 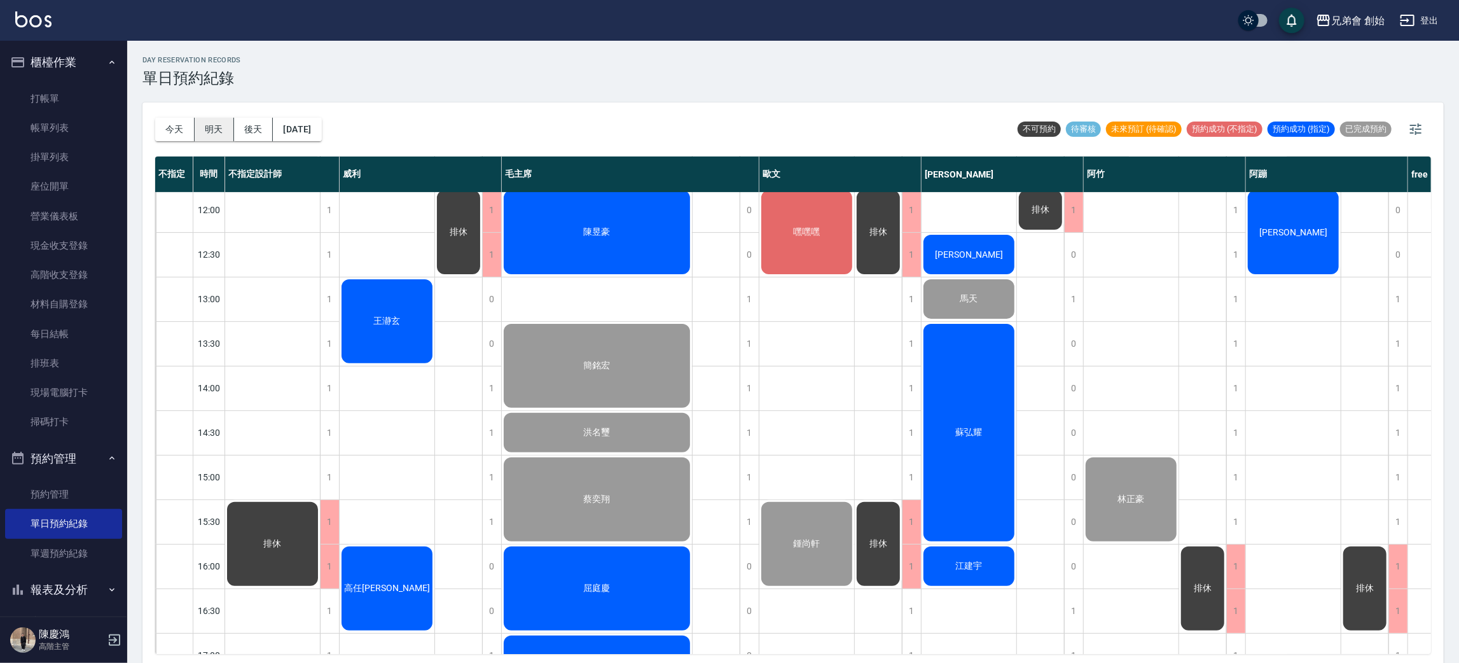 I want to click on a: 打帳單, so click(x=64, y=99).